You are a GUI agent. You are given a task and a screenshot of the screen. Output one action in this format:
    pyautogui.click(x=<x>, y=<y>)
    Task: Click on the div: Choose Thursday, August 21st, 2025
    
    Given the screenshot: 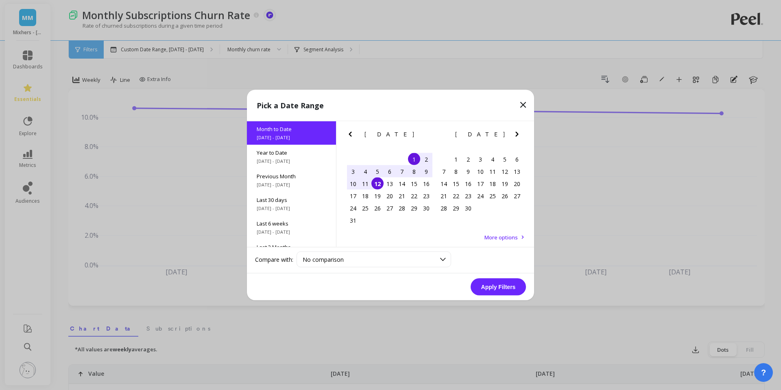 What is the action you would take?
    pyautogui.click(x=402, y=196)
    